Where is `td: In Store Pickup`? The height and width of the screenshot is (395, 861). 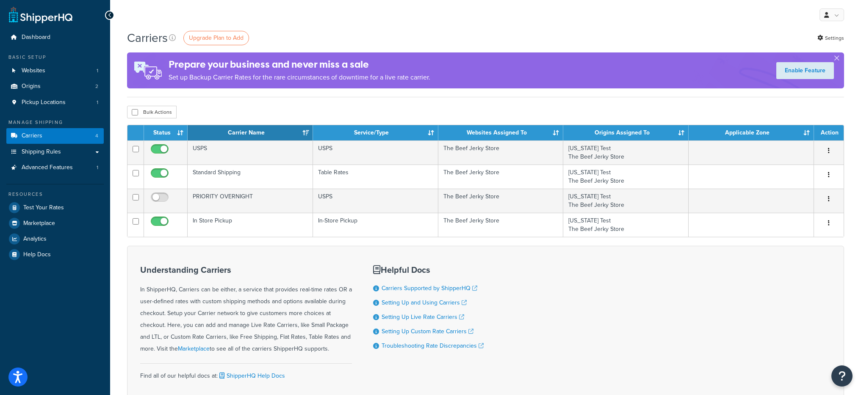 td: In Store Pickup is located at coordinates (250, 225).